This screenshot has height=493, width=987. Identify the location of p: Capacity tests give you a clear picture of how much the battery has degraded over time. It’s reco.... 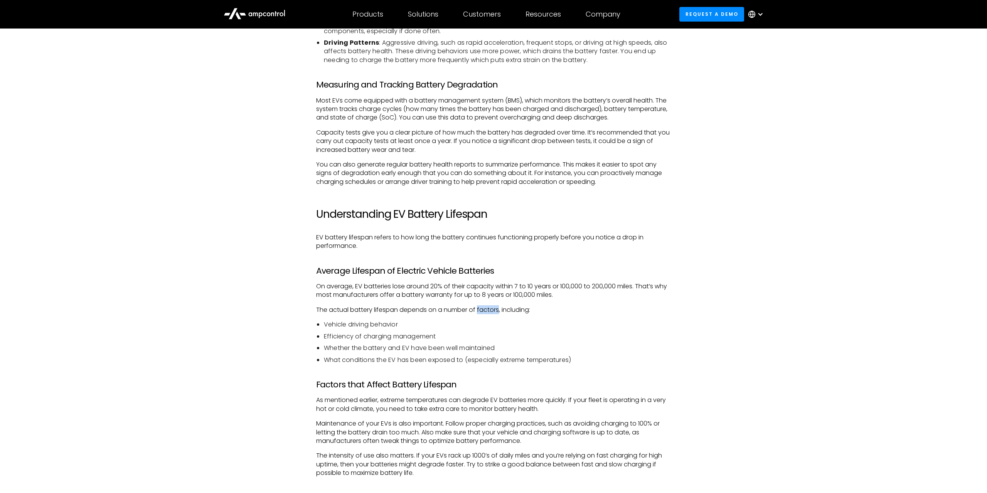
(493, 141).